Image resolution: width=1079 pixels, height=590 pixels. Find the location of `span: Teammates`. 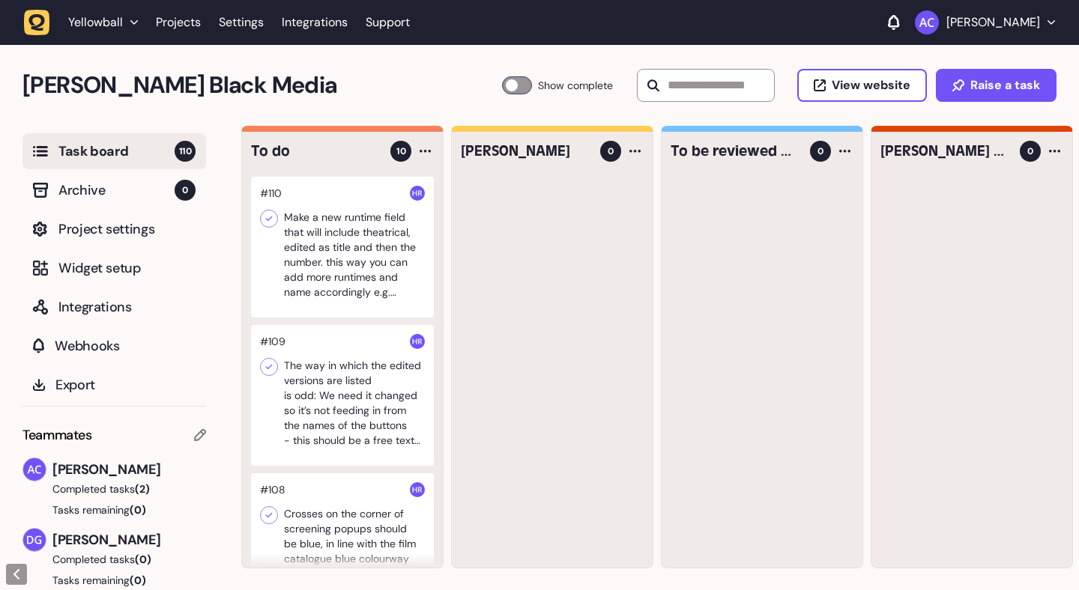

span: Teammates is located at coordinates (57, 435).